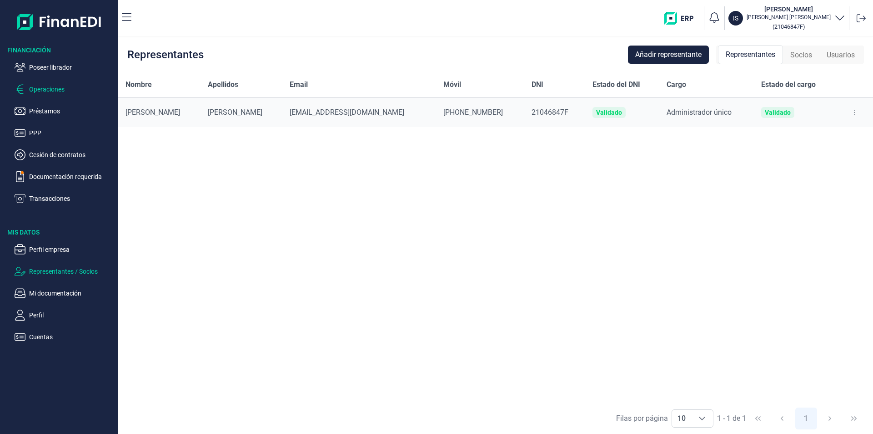 Image resolution: width=873 pixels, height=434 pixels. I want to click on button: Poseer librador, so click(65, 67).